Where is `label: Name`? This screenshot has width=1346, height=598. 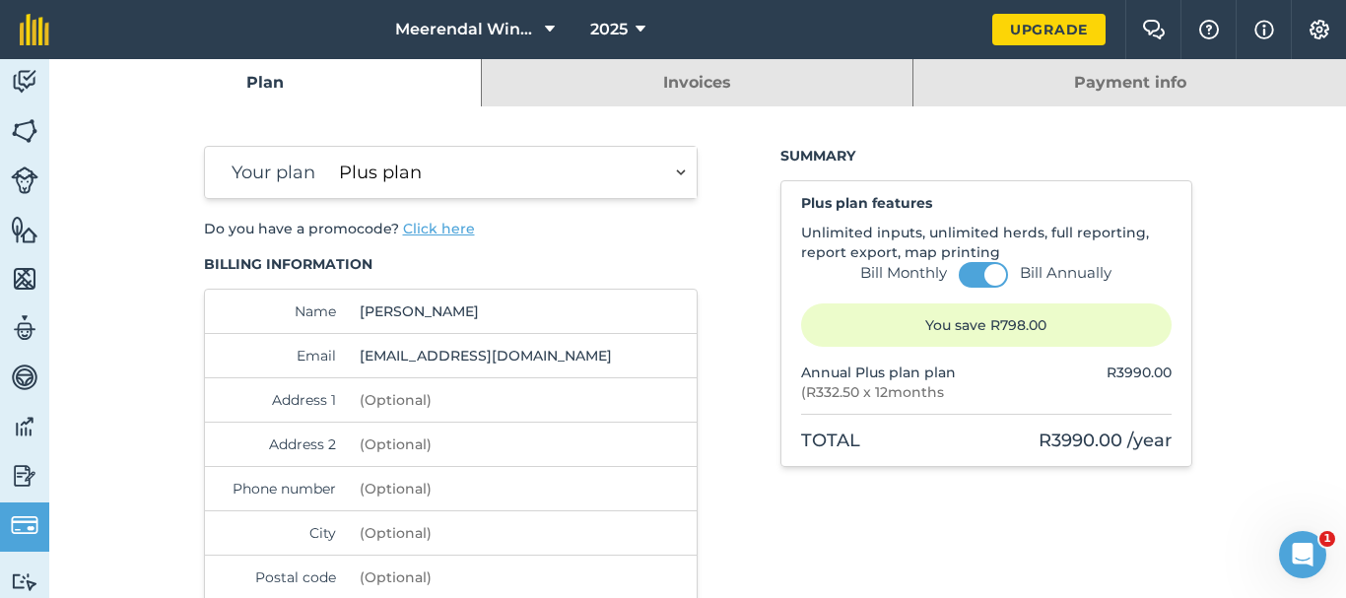 label: Name is located at coordinates (281, 311).